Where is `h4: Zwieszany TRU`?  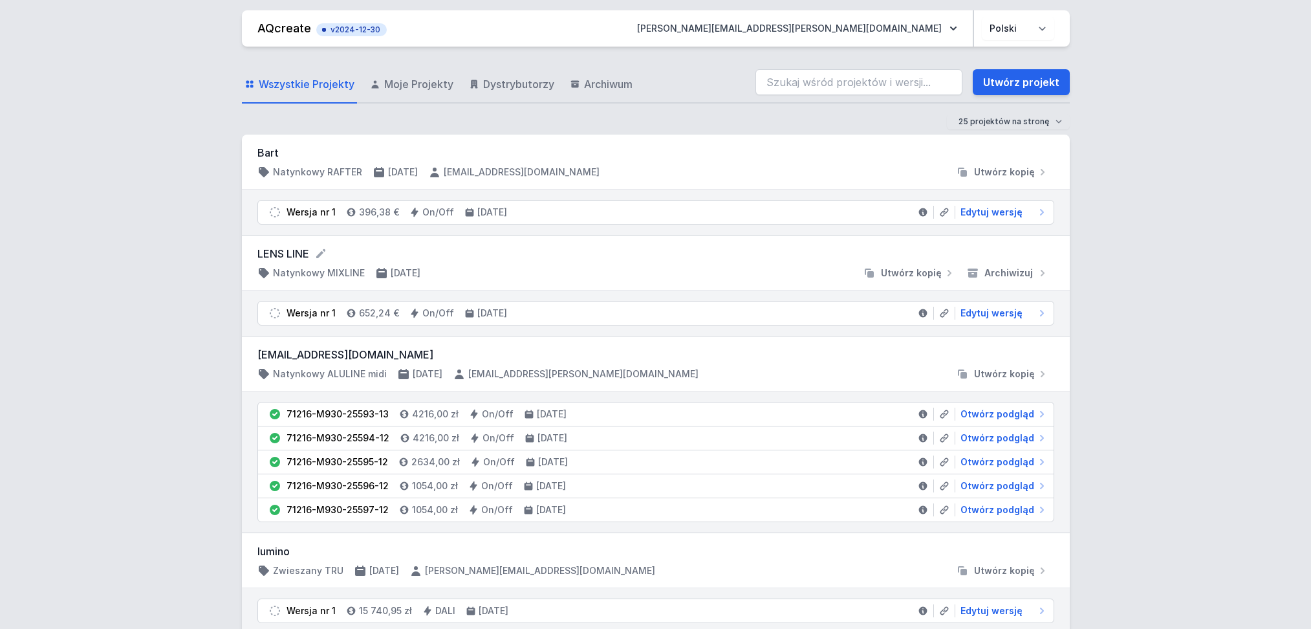
h4: Zwieszany TRU is located at coordinates (308, 571).